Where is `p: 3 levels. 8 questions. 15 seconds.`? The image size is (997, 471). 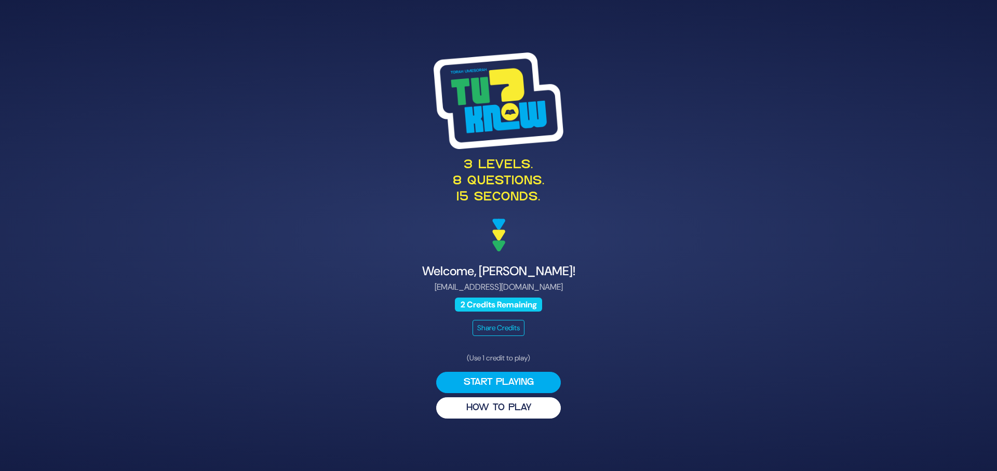
p: 3 levels. 8 questions. 15 seconds. is located at coordinates (499, 182).